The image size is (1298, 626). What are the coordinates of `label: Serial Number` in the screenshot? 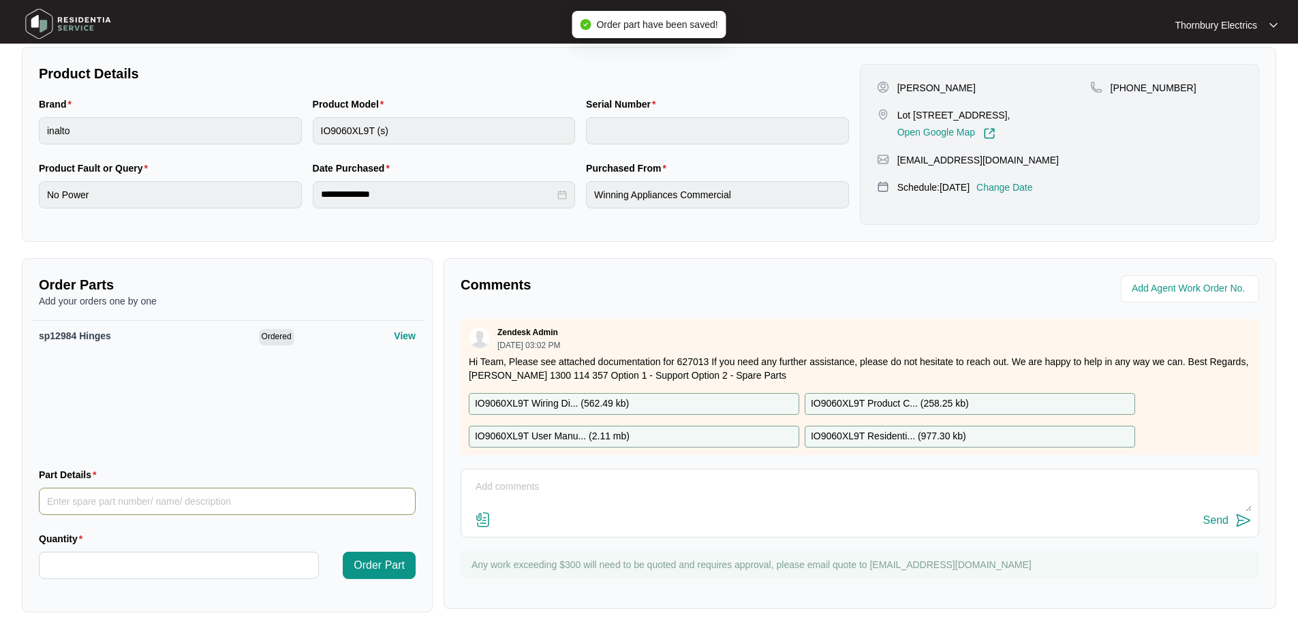 It's located at (623, 104).